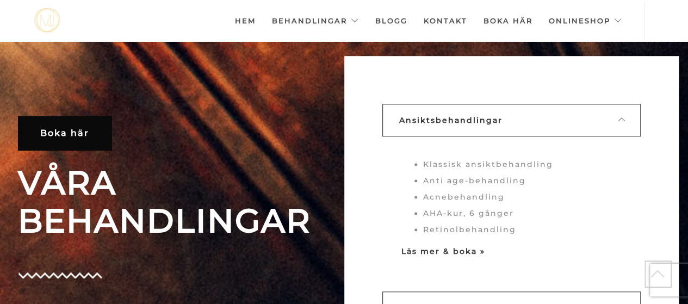 This screenshot has height=304, width=688. I want to click on a: mjstudio mjstudio mjstudio, so click(47, 20).